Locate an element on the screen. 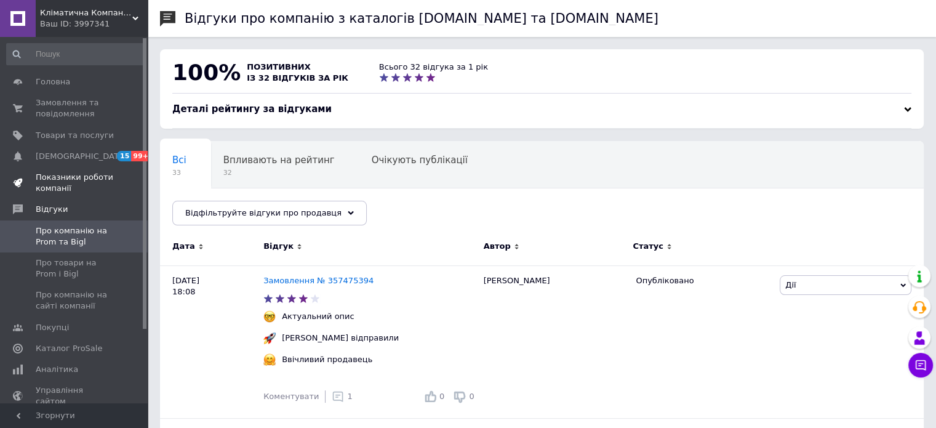 This screenshot has width=936, height=428. span: Деталі рейтингу за відгуками is located at coordinates (252, 109).